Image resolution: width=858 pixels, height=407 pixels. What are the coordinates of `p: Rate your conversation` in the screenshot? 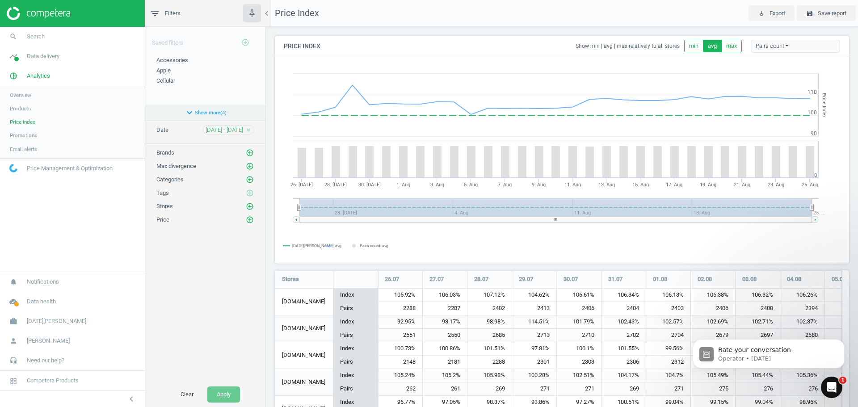 It's located at (96, 30).